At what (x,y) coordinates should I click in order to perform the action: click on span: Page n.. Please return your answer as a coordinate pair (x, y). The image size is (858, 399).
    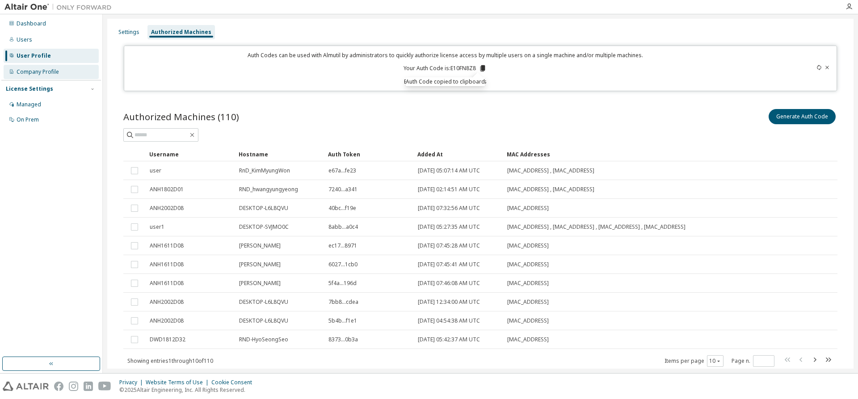
    Looking at the image, I should click on (753, 361).